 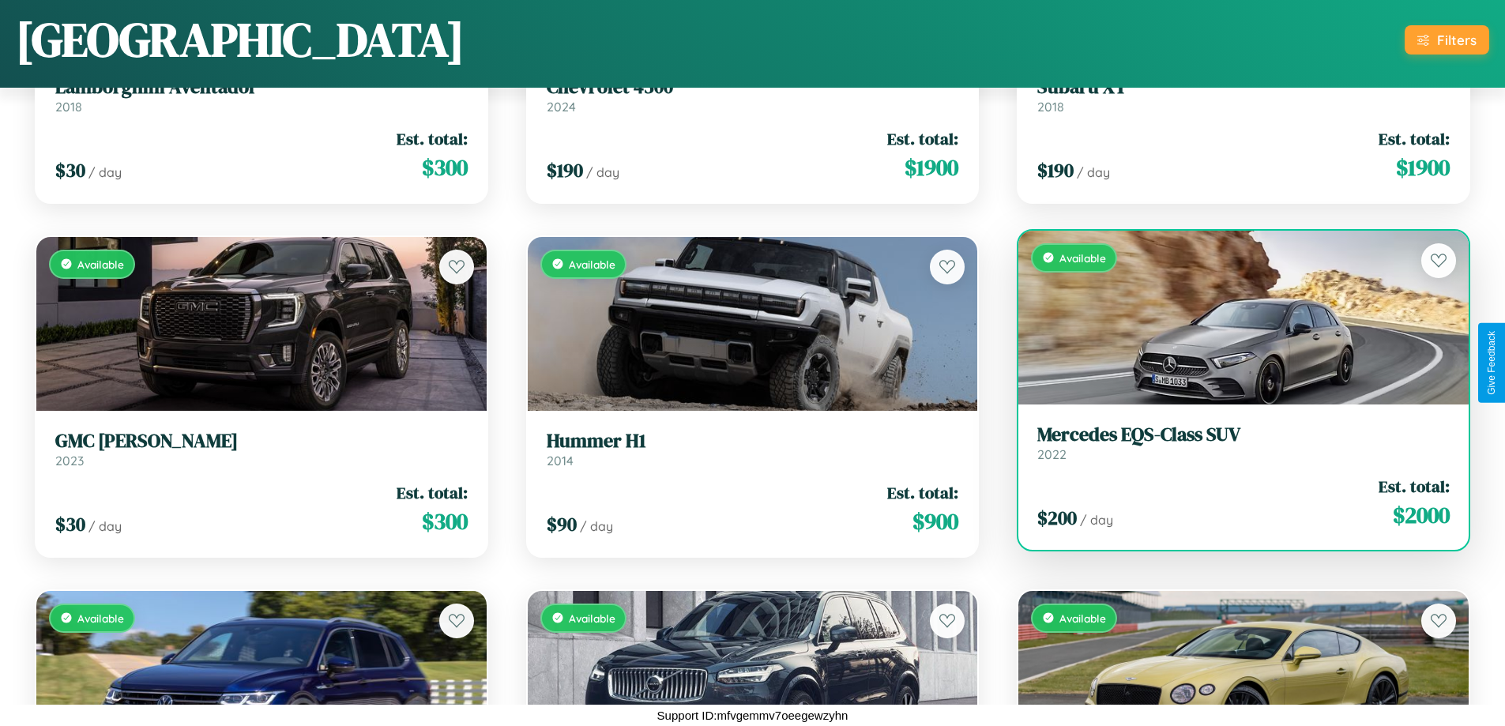 I want to click on button: Filters, so click(x=1447, y=40).